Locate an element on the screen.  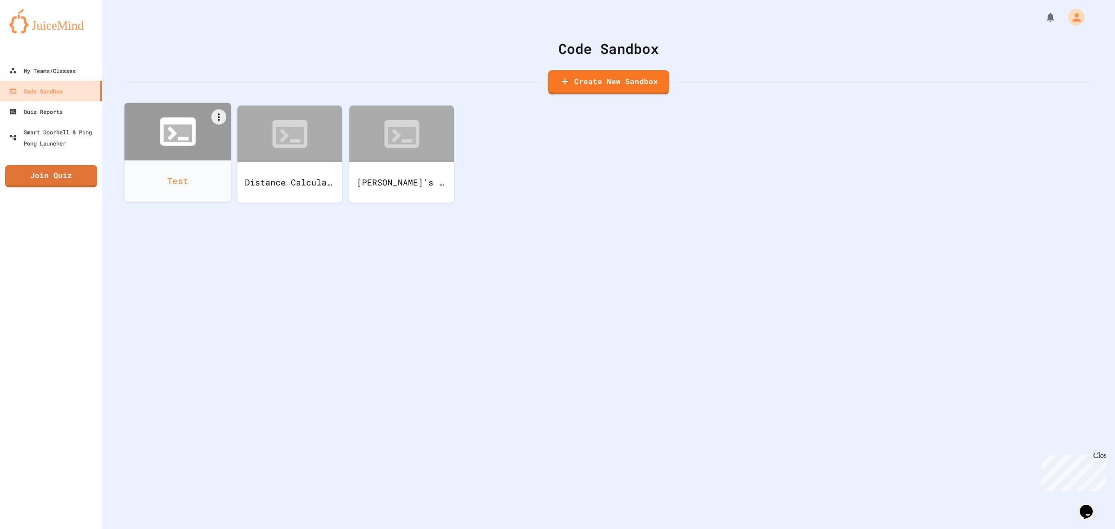
div: Smart Doorbell & Ping Pong Launcher is located at coordinates (54, 137).